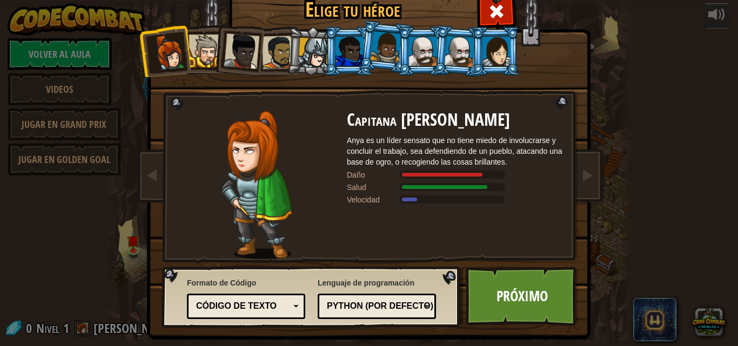  What do you see at coordinates (374, 200) in the screenshot?
I see `div: Velocidad` at bounding box center [374, 200].